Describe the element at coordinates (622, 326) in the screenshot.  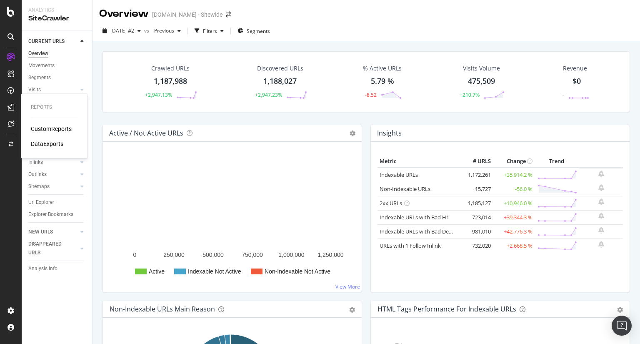
I see `div: Open Intercom Messenger` at that location.